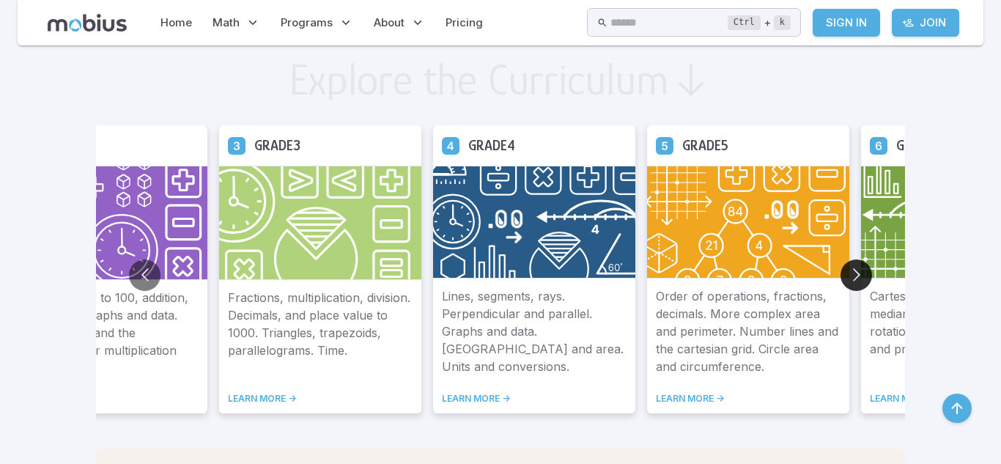 This screenshot has height=464, width=1001. Describe the element at coordinates (705, 145) in the screenshot. I see `h5: Grade 5` at that location.